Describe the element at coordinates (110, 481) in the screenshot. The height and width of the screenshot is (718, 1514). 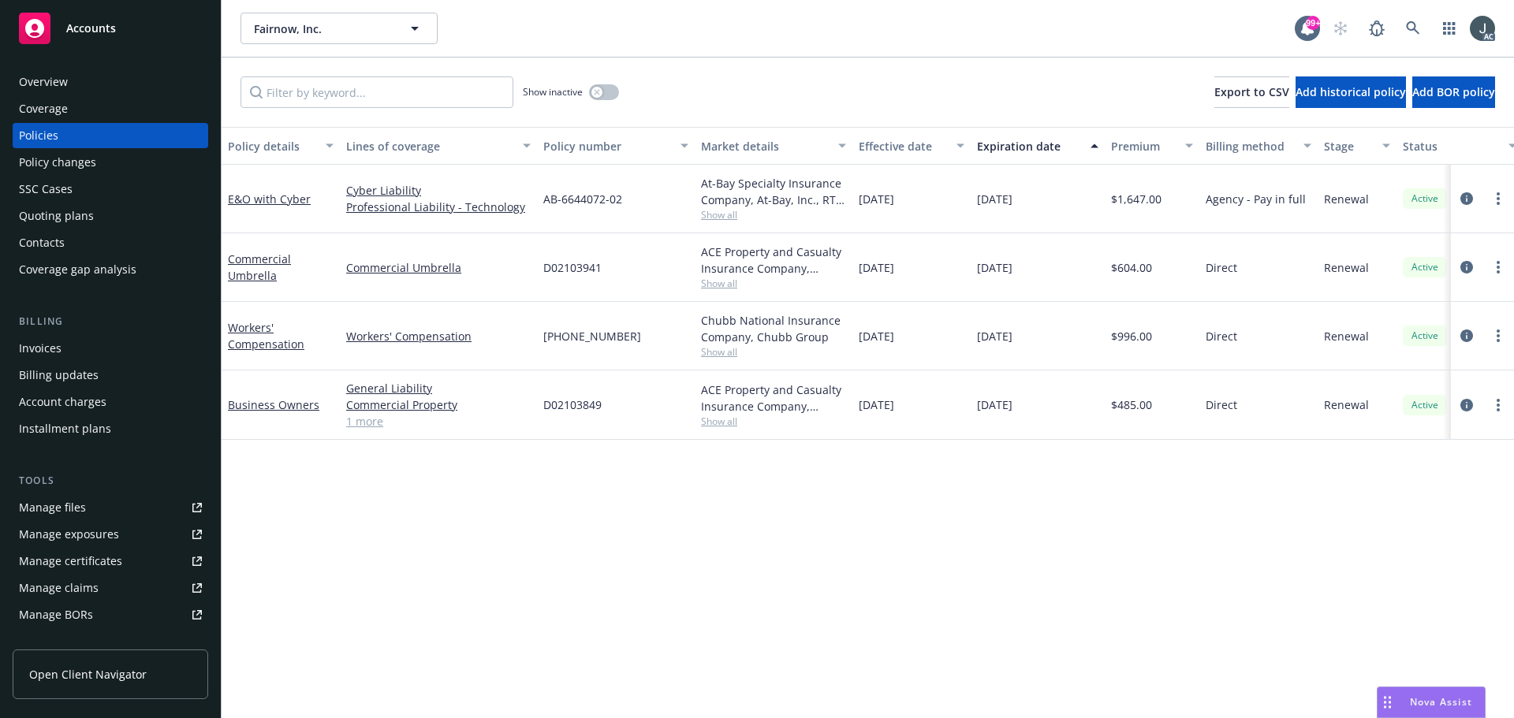
I see `div: Tools` at that location.